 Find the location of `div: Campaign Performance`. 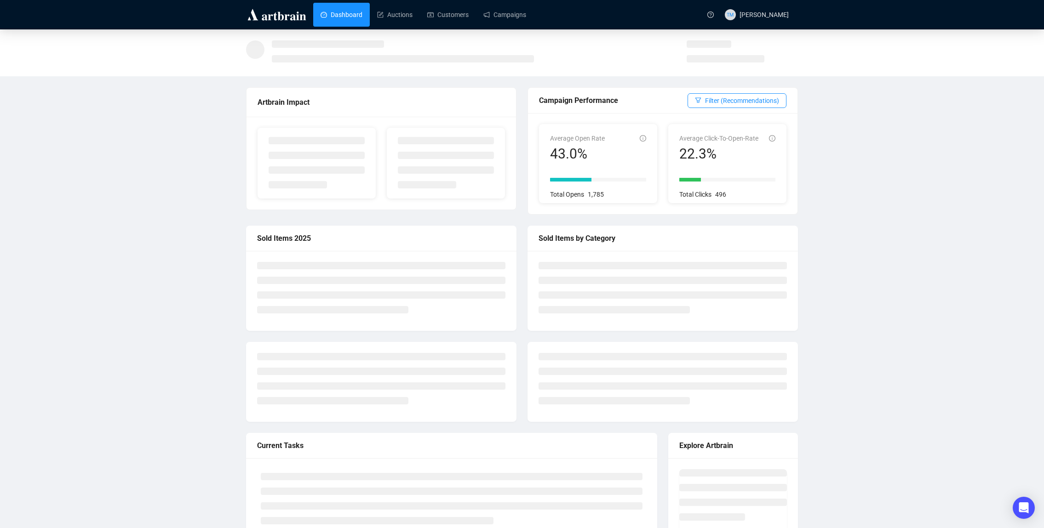

div: Campaign Performance is located at coordinates (613, 100).